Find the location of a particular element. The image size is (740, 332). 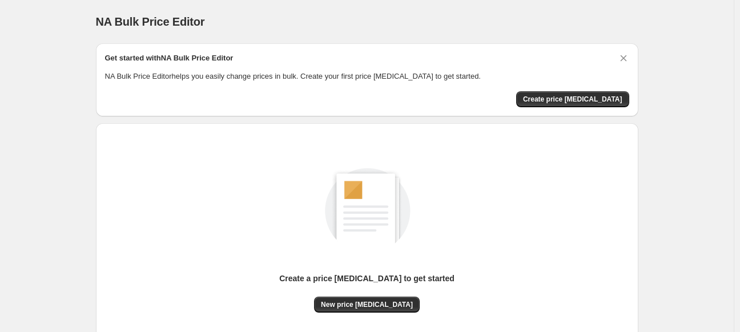

button: Dismiss card is located at coordinates (624, 58).